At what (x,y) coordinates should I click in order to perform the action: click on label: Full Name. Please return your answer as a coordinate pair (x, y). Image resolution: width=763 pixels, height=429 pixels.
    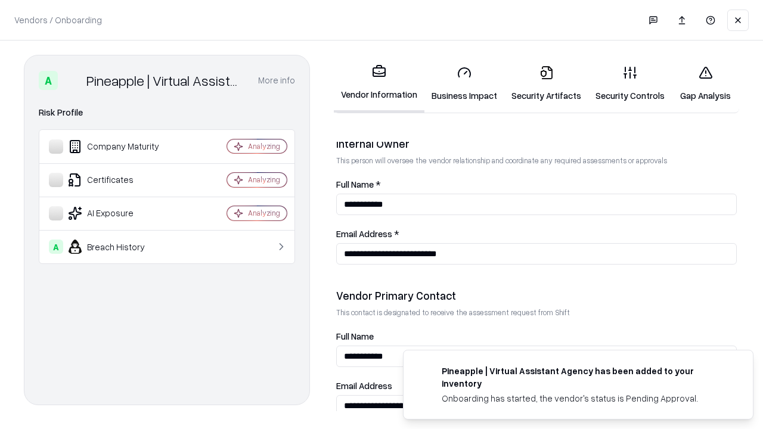
    Looking at the image, I should click on (537, 336).